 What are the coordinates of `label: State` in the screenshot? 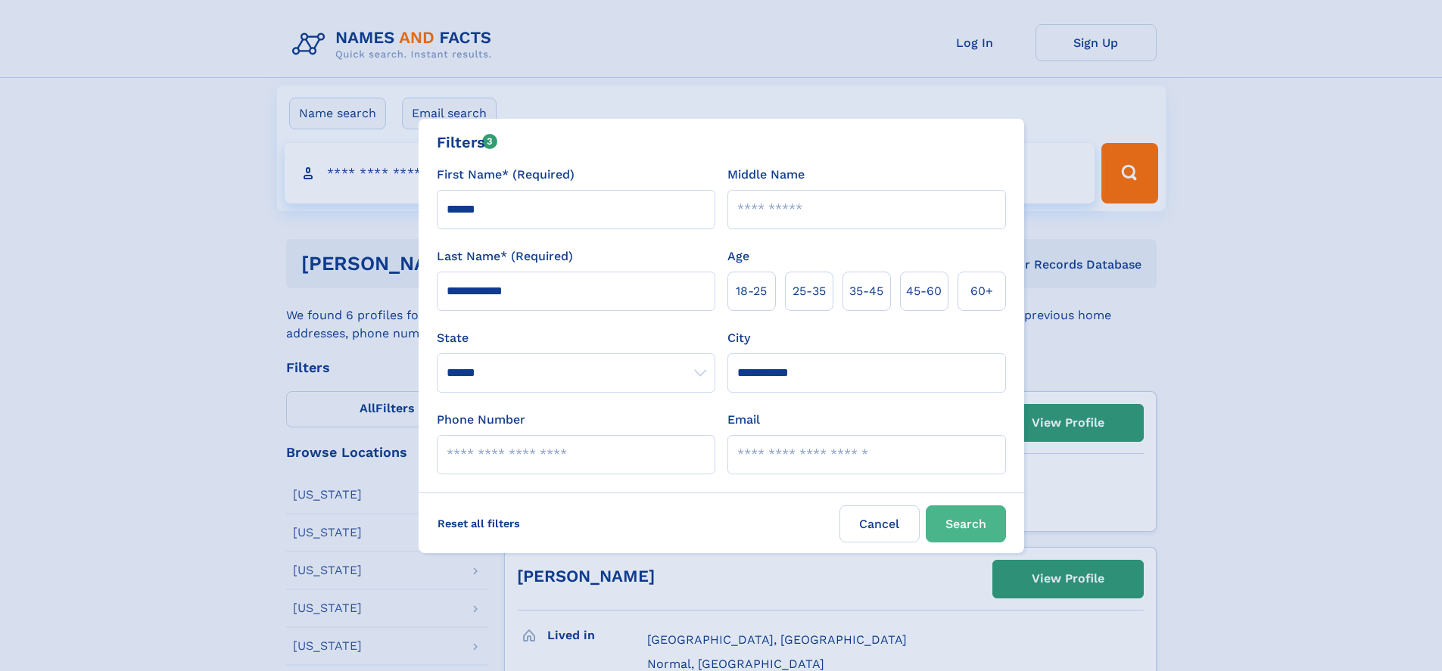 It's located at (576, 338).